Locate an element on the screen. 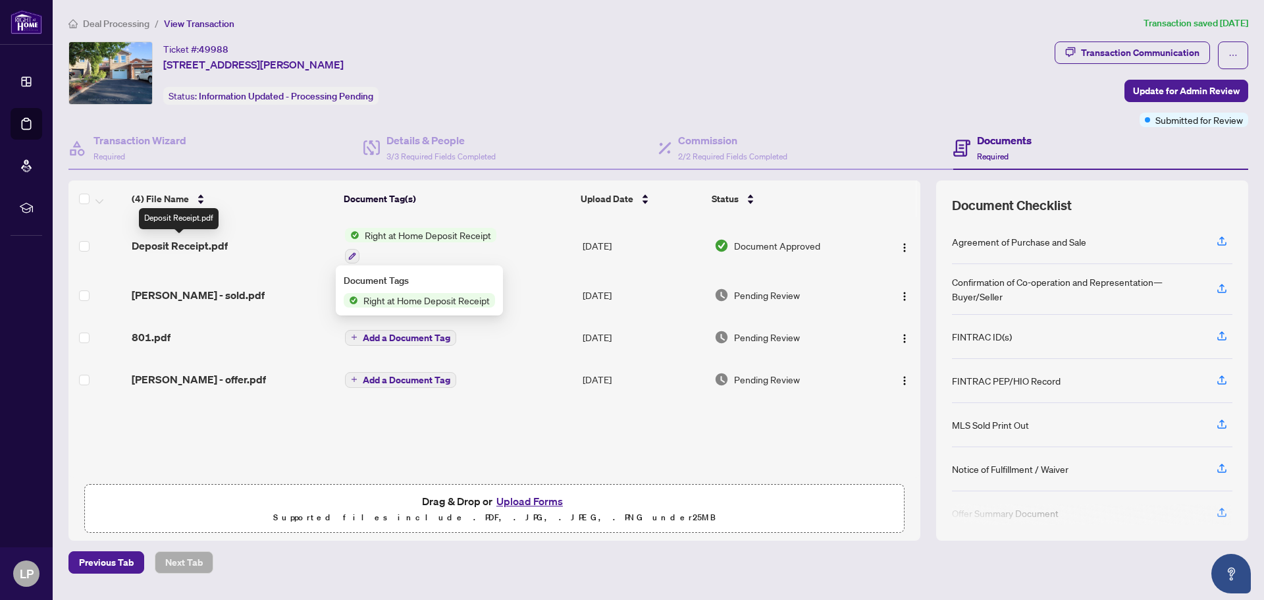 The height and width of the screenshot is (600, 1264). span: Document Checklist is located at coordinates (1012, 205).